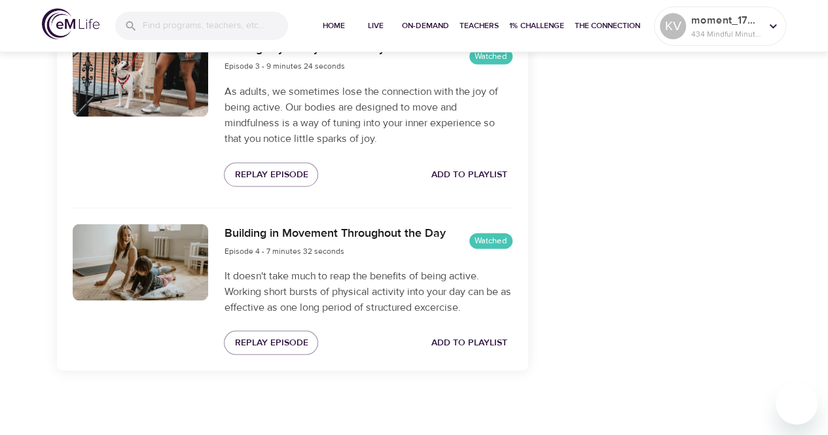  I want to click on span: Teachers, so click(479, 26).